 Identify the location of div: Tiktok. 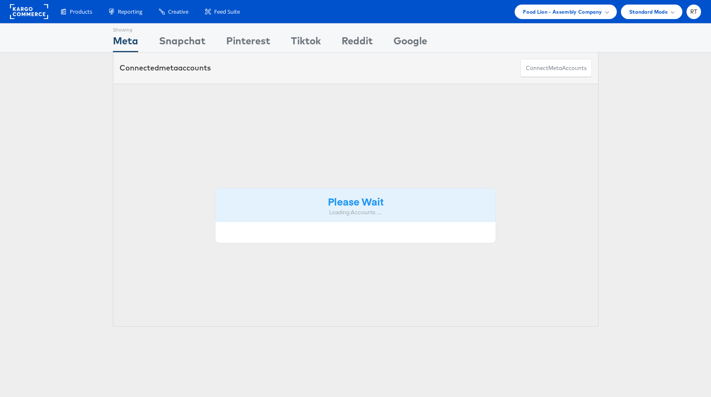
(306, 43).